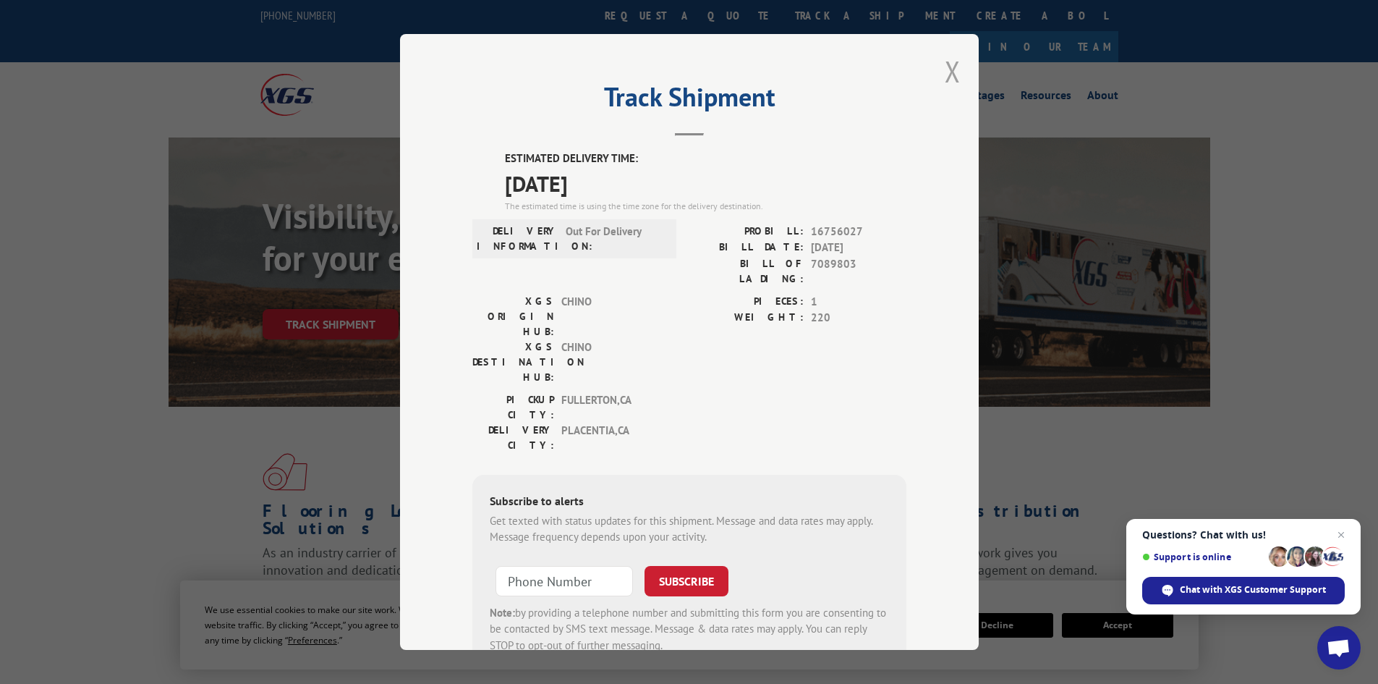 This screenshot has width=1378, height=684. I want to click on div: Chat with XGS Customer Support, so click(1244, 590).